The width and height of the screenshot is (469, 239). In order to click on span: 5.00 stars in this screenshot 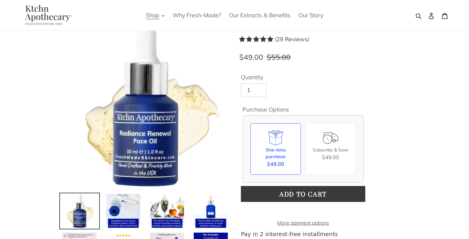, I will do `click(257, 39)`.